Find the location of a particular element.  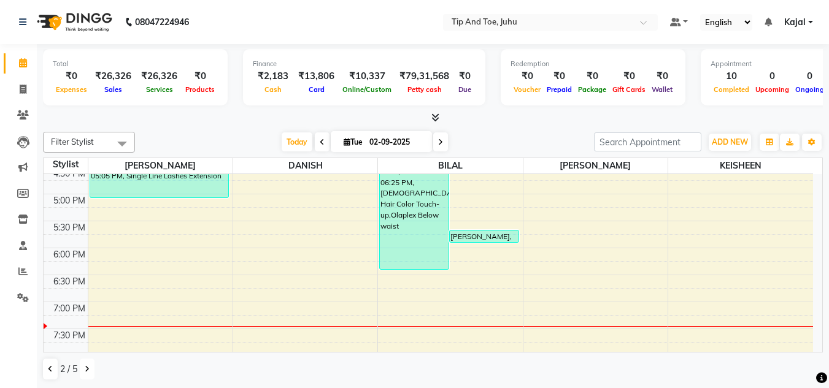

img: logo is located at coordinates (73, 22).